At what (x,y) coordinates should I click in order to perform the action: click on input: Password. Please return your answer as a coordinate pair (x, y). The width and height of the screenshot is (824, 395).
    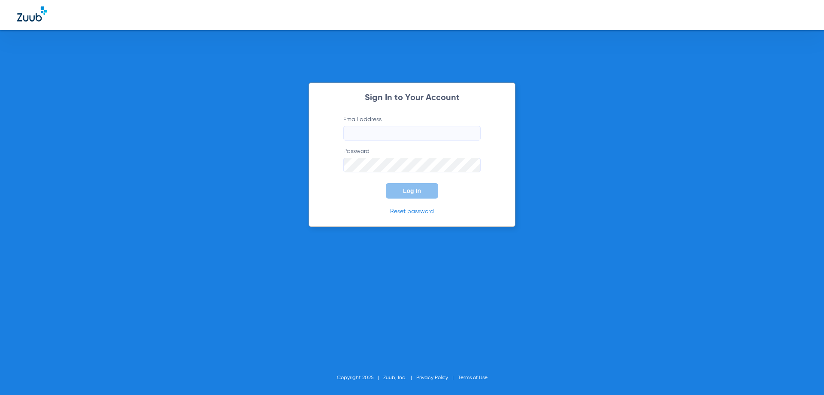
    Looking at the image, I should click on (412, 165).